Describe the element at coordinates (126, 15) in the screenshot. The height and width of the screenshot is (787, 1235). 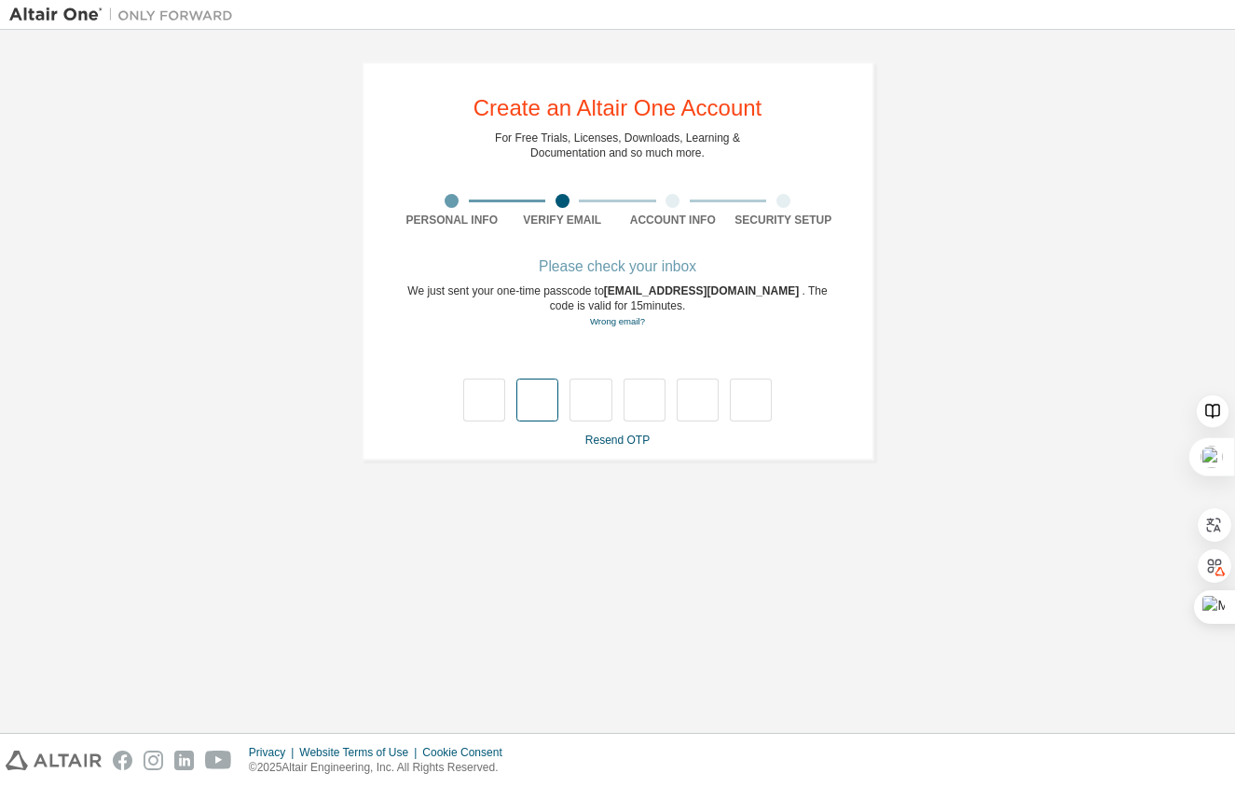
I see `img: Altair One` at that location.